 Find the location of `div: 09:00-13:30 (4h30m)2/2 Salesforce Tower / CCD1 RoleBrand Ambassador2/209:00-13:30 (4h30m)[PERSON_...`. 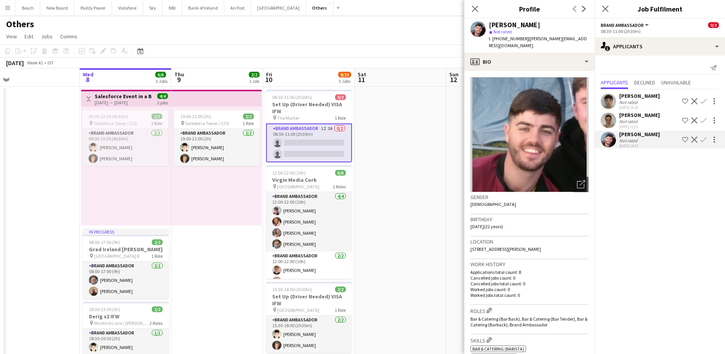

div: 09:00-13:30 (4h30m)2/2 Salesforce Tower / CCD1 RoleBrand Ambassador2/209:00-13:30 (4h30m)[PERSON_... is located at coordinates (125, 138).